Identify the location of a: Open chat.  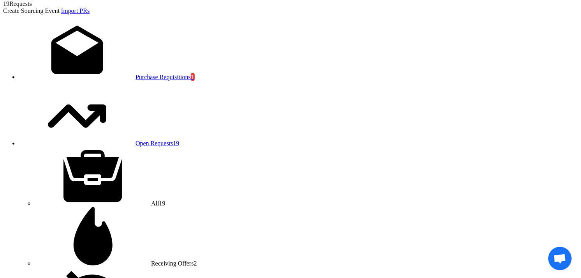
(560, 258).